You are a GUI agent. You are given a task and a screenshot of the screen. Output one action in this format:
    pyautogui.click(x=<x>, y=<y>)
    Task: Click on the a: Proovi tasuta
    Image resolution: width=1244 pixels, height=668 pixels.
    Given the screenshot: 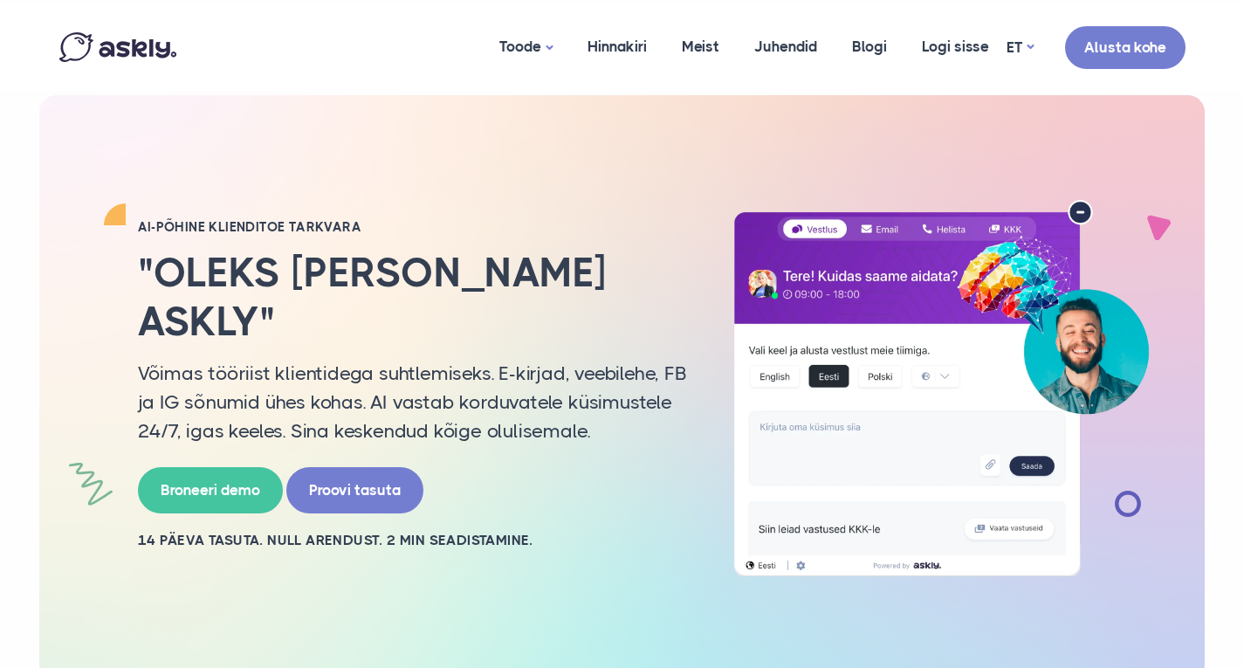 What is the action you would take?
    pyautogui.click(x=354, y=490)
    